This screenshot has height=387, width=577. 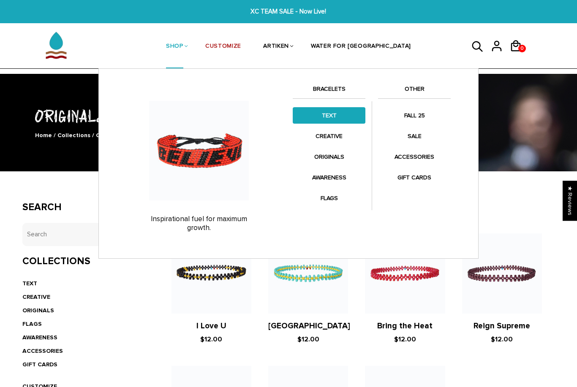 What do you see at coordinates (405, 326) in the screenshot?
I see `a: Bring the Heat` at bounding box center [405, 326].